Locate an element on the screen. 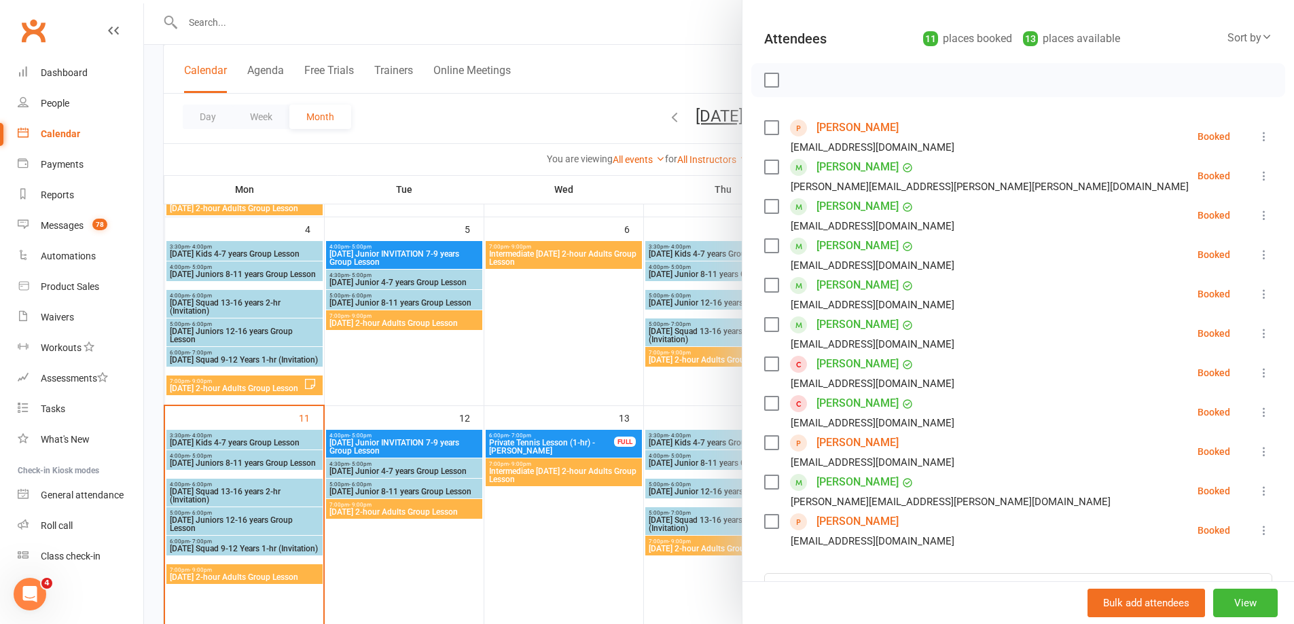 This screenshot has width=1294, height=624. div: What's New is located at coordinates (65, 439).